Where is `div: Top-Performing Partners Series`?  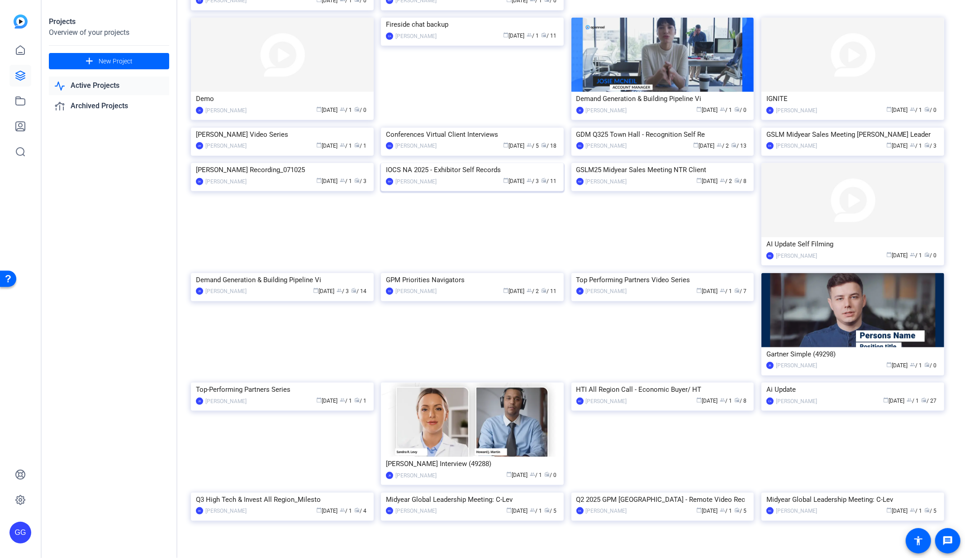
div: Top-Performing Partners Series is located at coordinates (282, 389).